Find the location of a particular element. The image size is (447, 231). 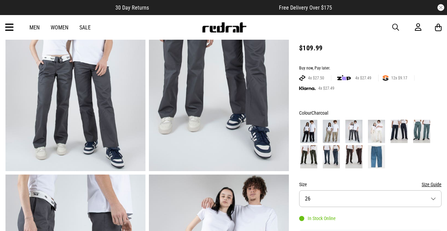

span: 26 is located at coordinates (308, 199).